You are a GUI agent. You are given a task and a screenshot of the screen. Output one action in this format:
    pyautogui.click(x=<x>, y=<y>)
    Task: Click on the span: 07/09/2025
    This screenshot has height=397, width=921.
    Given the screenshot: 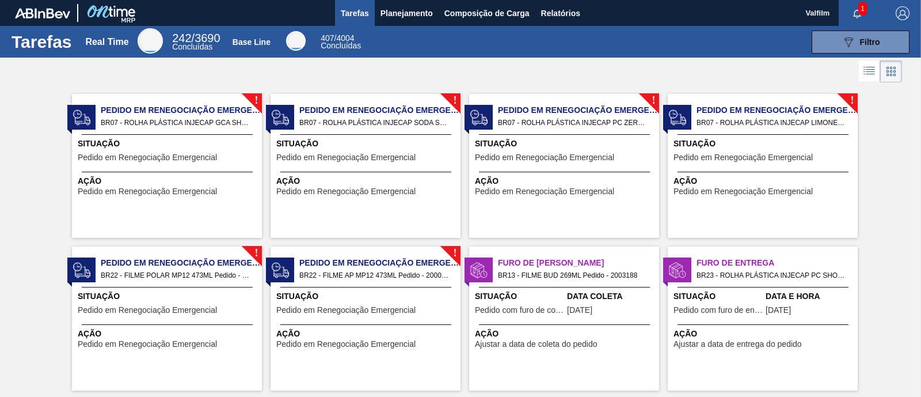 What is the action you would take?
    pyautogui.click(x=580, y=310)
    